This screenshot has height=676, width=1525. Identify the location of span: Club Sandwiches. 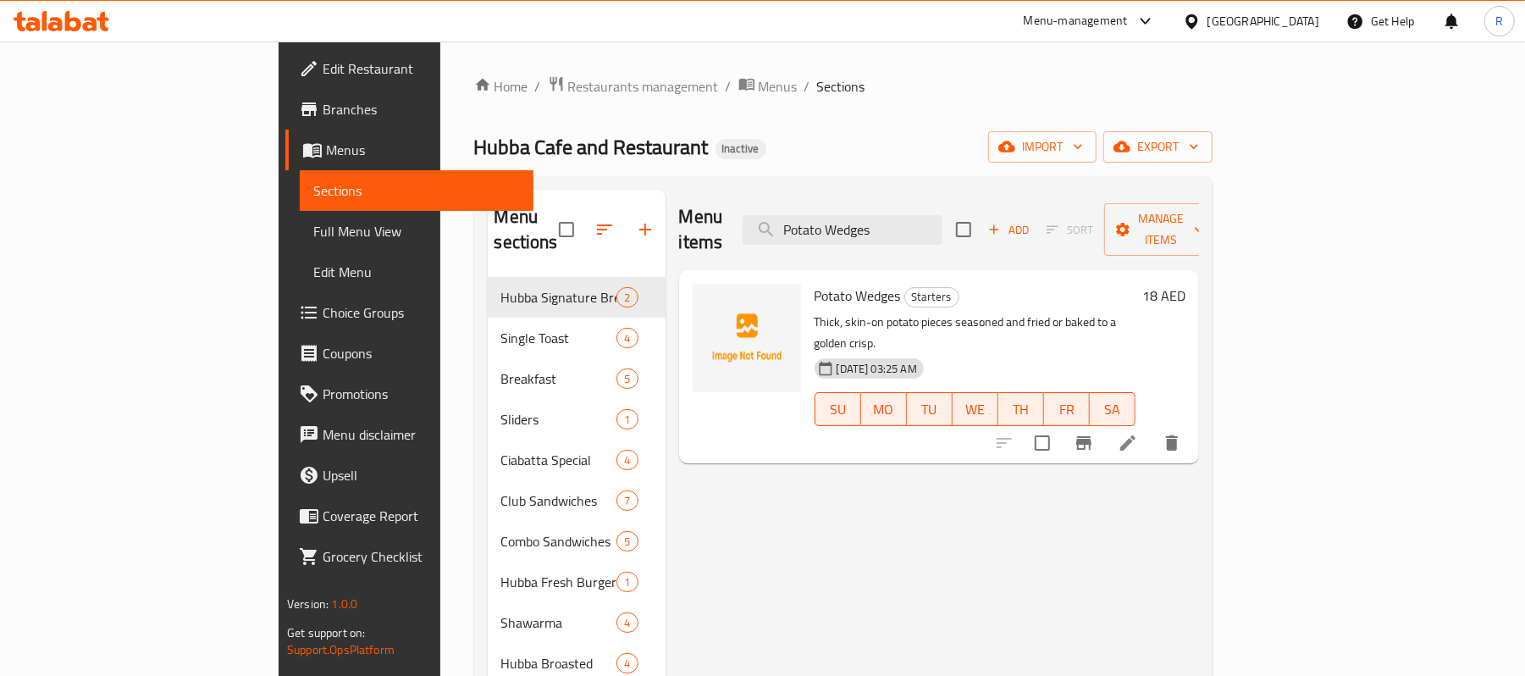
(559, 500).